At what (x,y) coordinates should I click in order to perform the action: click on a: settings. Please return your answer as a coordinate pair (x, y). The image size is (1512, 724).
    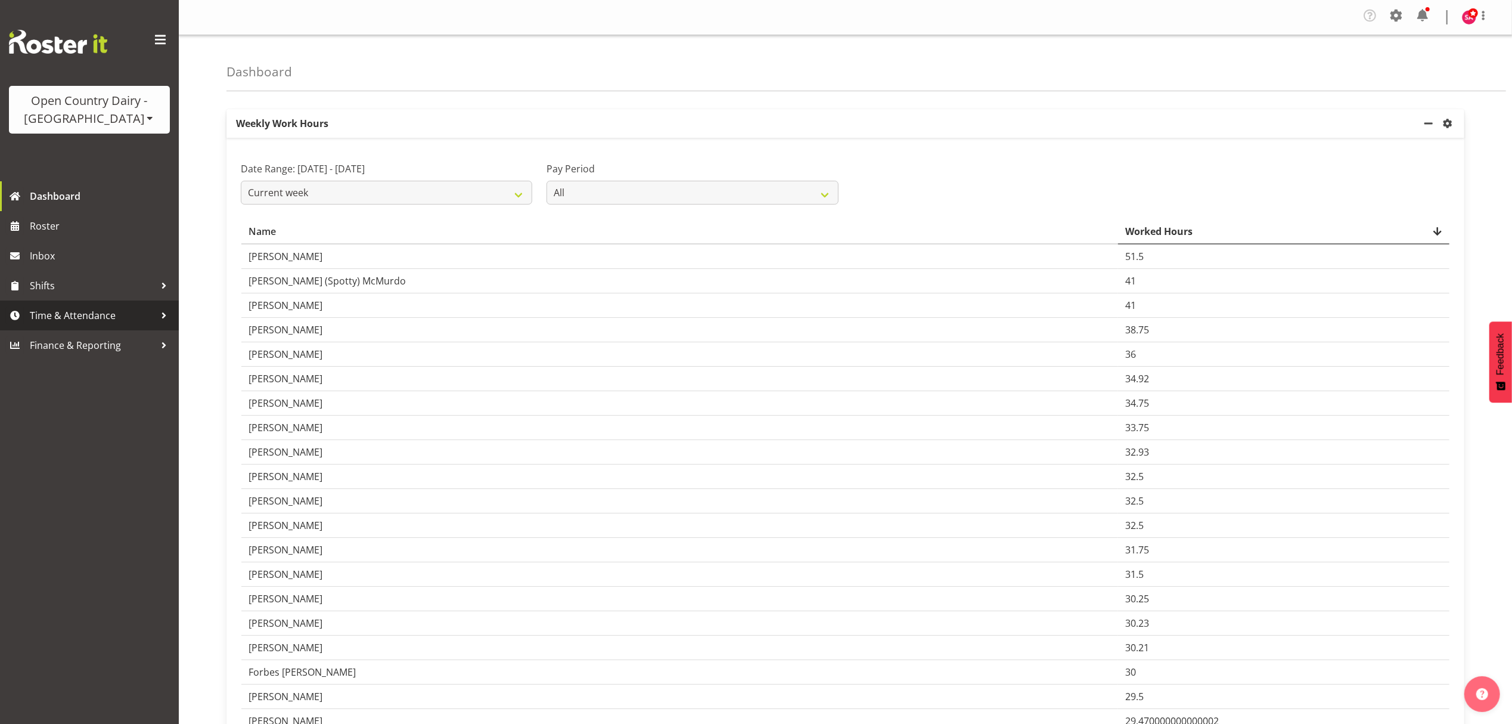
    Looking at the image, I should click on (1450, 123).